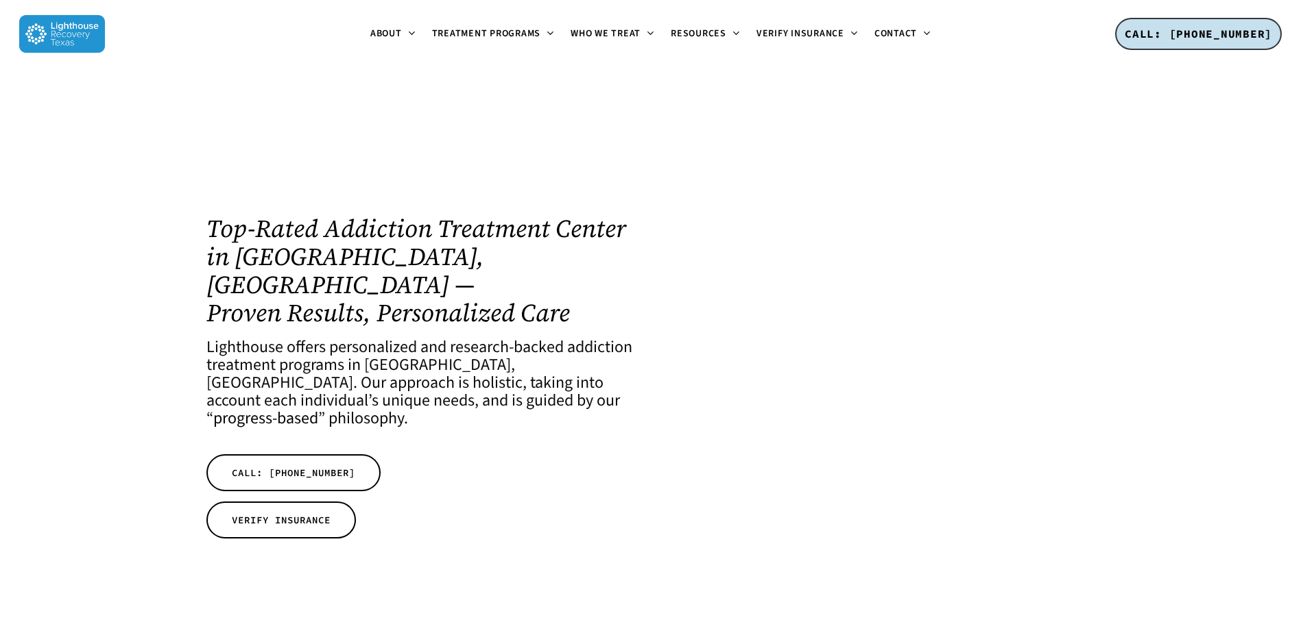 The height and width of the screenshot is (633, 1301). What do you see at coordinates (807, 34) in the screenshot?
I see `a: Verify Insurance` at bounding box center [807, 34].